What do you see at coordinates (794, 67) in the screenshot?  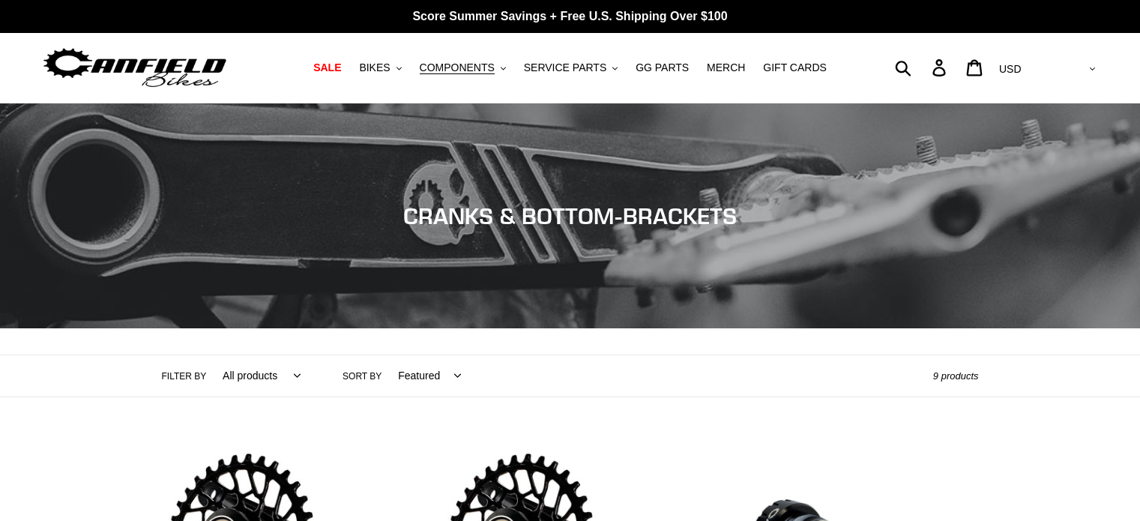 I see `a: GIFT CARDS` at bounding box center [794, 67].